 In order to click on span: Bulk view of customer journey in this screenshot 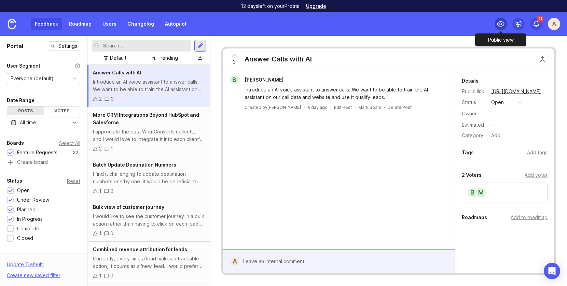, I will do `click(128, 207)`.